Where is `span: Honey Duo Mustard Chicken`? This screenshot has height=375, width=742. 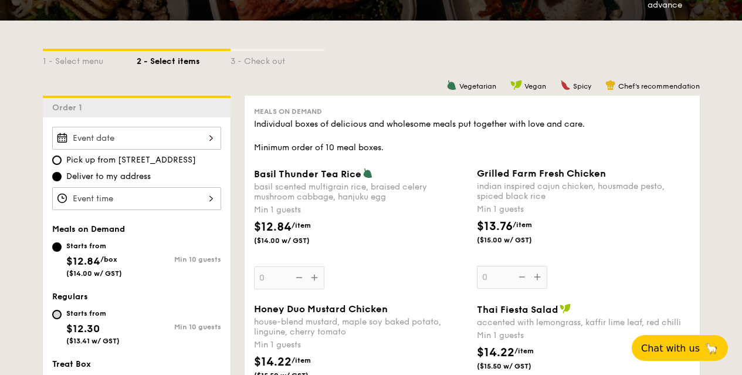
span: Honey Duo Mustard Chicken is located at coordinates (321, 308).